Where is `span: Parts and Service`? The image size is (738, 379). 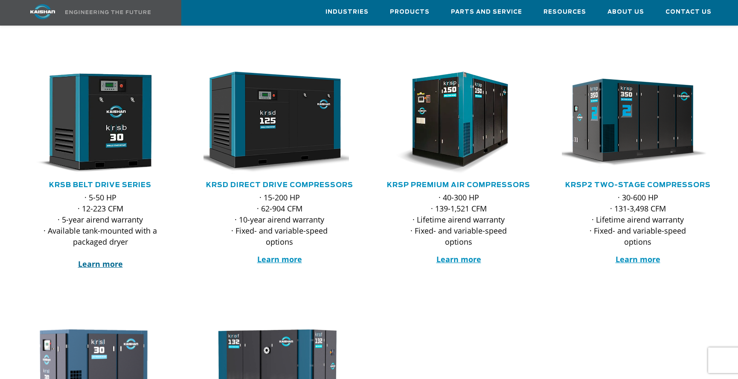 span: Parts and Service is located at coordinates (487, 12).